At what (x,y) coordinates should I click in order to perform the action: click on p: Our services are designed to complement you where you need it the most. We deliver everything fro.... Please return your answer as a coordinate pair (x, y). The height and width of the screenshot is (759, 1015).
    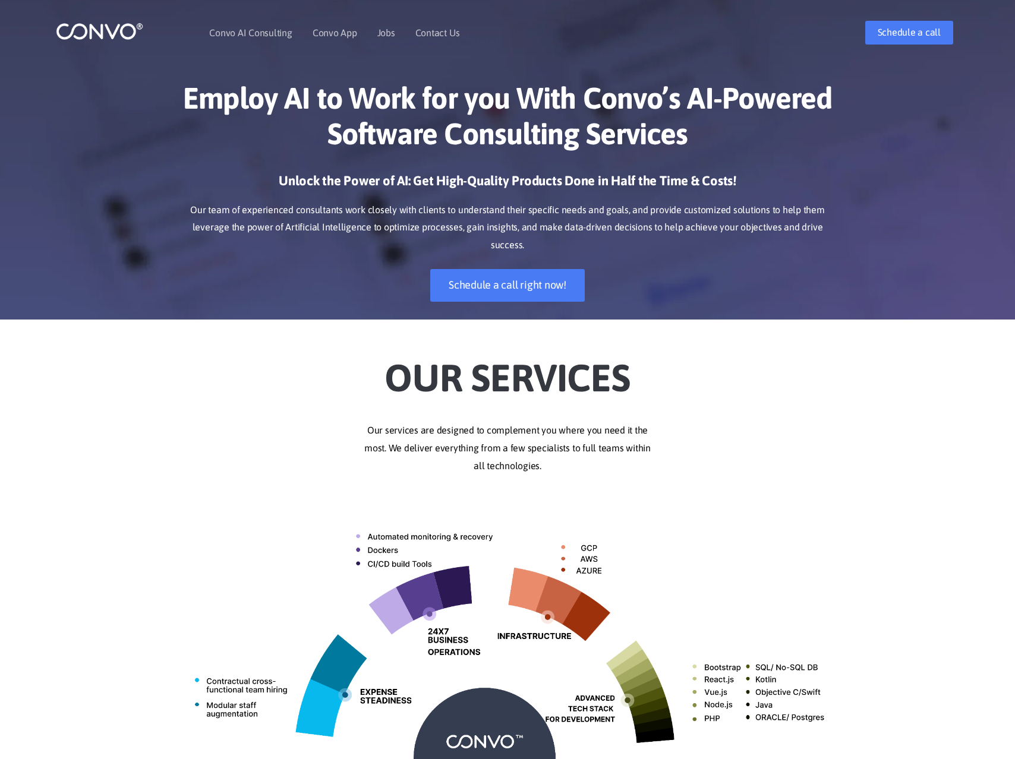
    Looking at the image, I should click on (507, 448).